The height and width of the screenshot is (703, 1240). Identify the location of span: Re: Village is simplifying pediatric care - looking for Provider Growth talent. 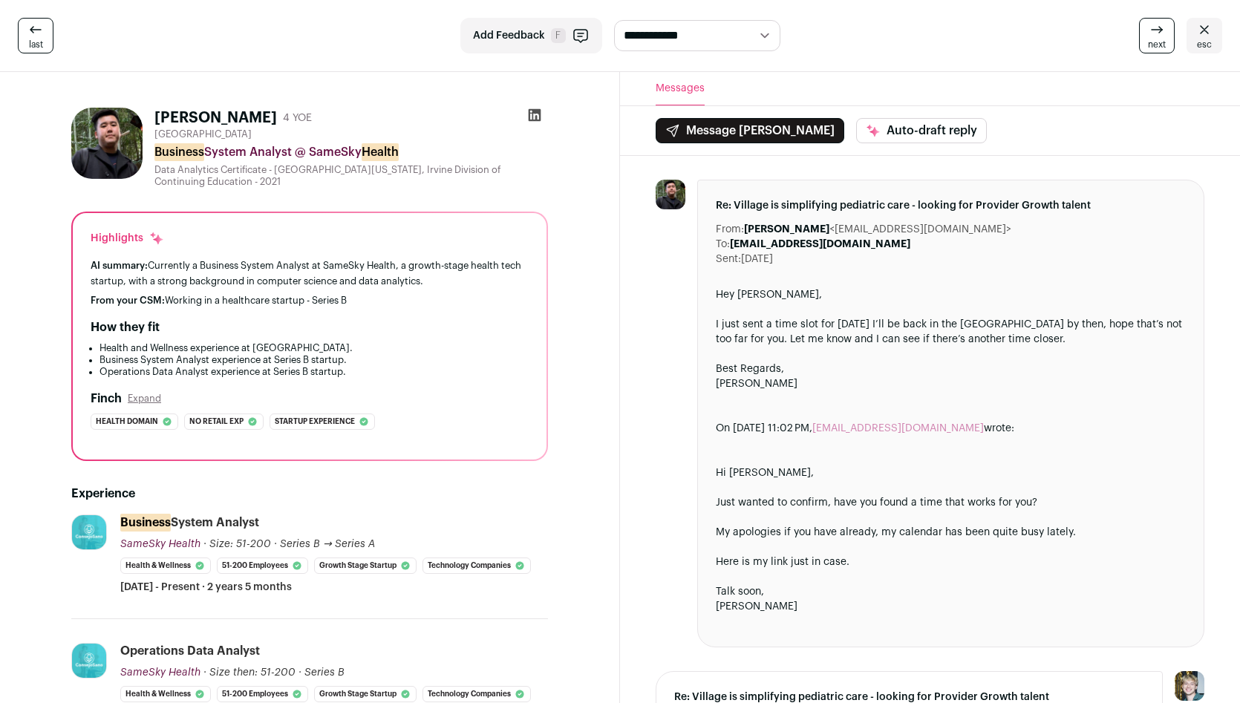
(950, 206).